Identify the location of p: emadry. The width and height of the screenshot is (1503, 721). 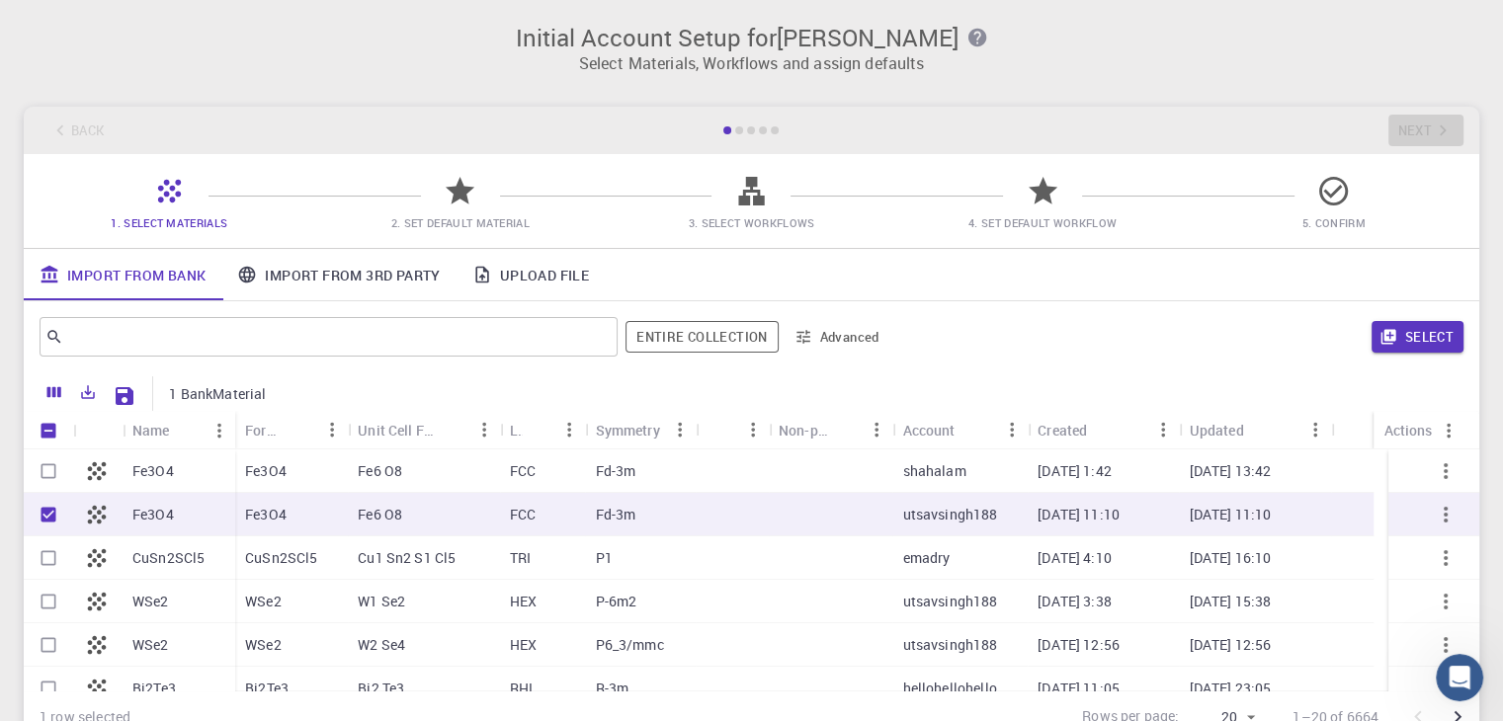
(926, 558).